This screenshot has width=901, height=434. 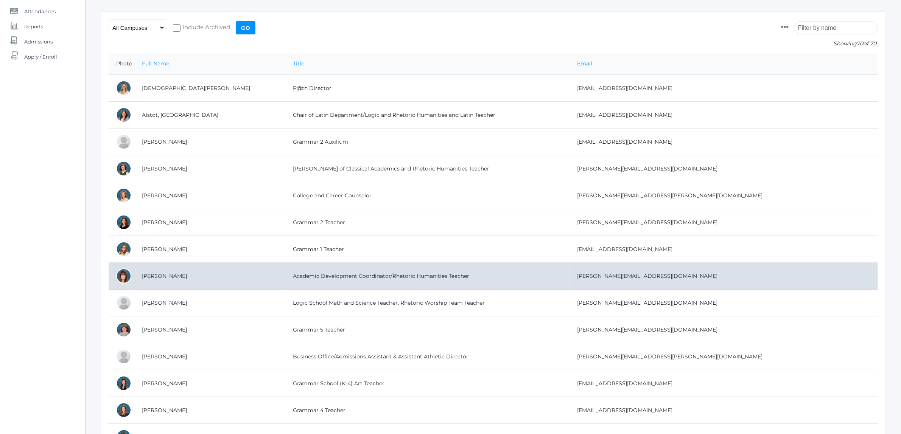 I want to click on div: Ellie Bradley, so click(x=124, y=411).